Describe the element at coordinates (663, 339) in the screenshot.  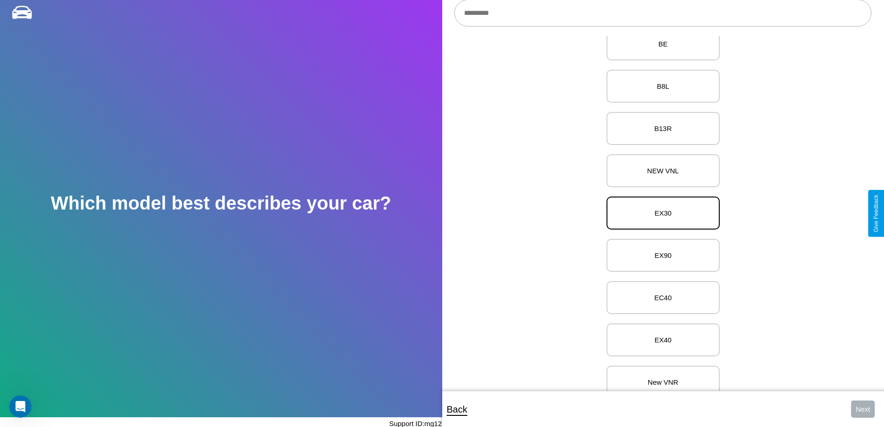
I see `p: EX40` at that location.